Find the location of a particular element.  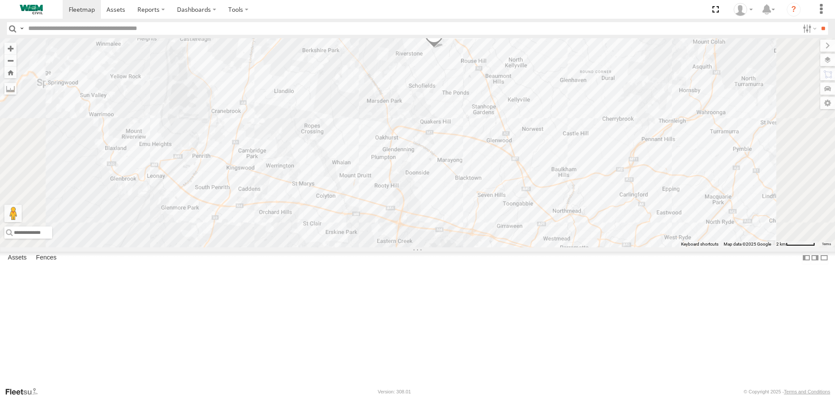

img: WEMCivilLogo.svg is located at coordinates (31, 10).